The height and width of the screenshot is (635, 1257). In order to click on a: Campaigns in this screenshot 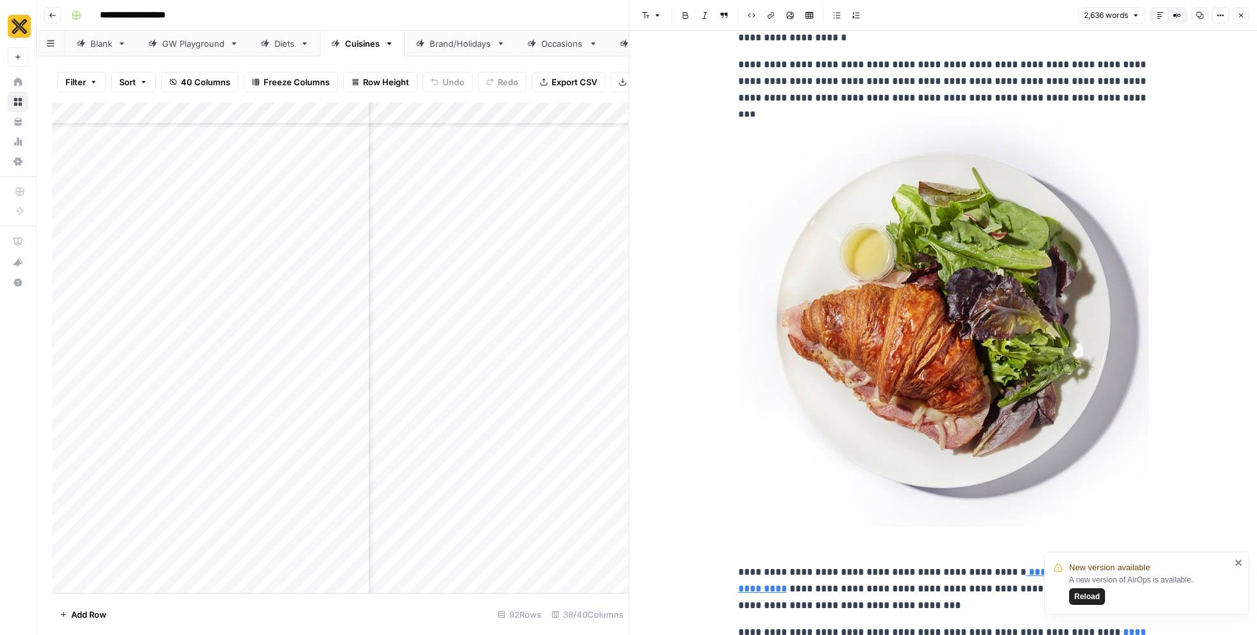, I will do `click(656, 44)`.